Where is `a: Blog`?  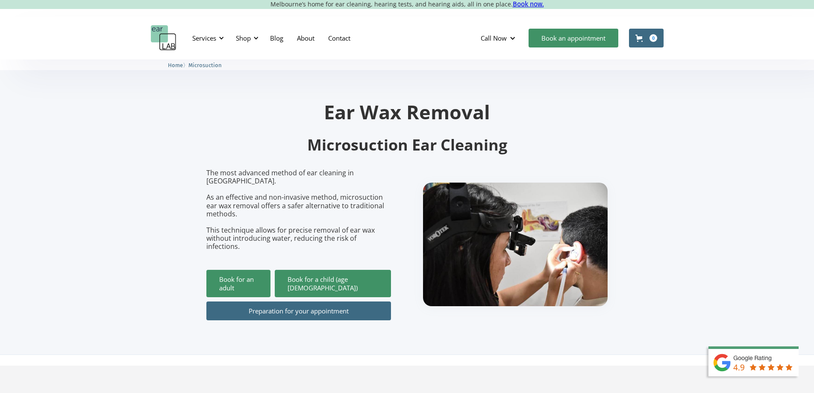
a: Blog is located at coordinates (276, 38).